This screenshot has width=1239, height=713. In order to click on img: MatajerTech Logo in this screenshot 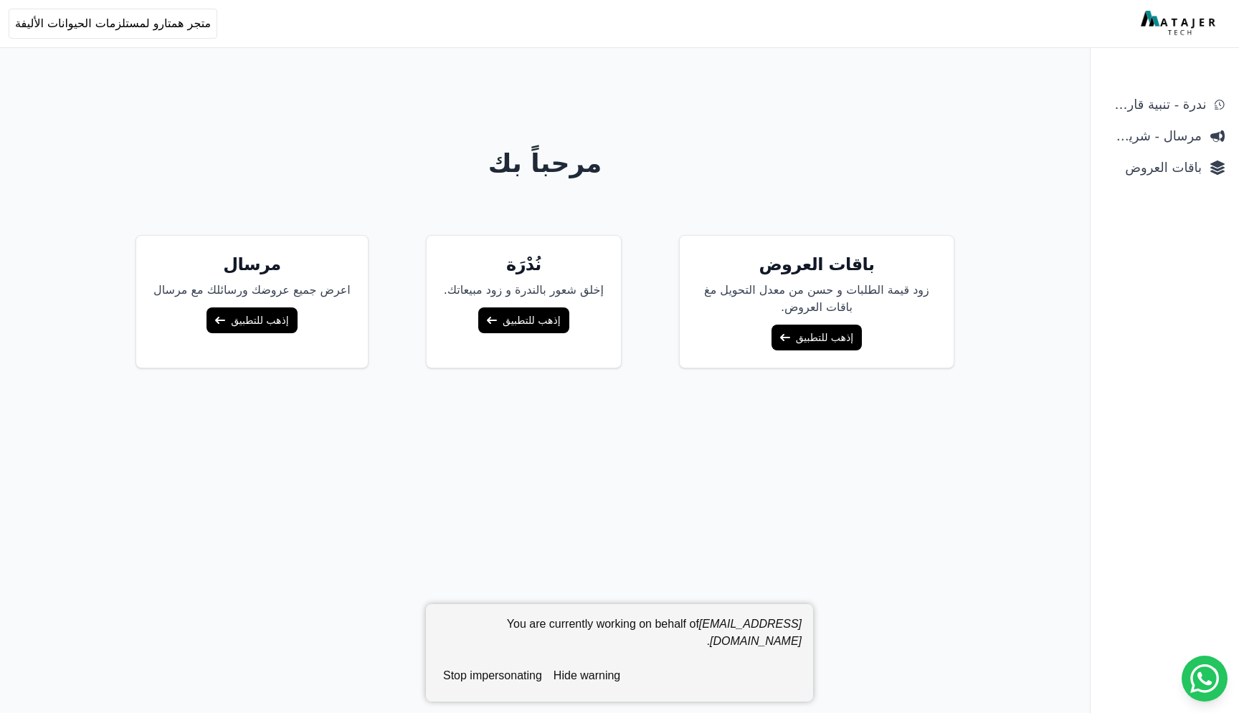, I will do `click(1179, 24)`.